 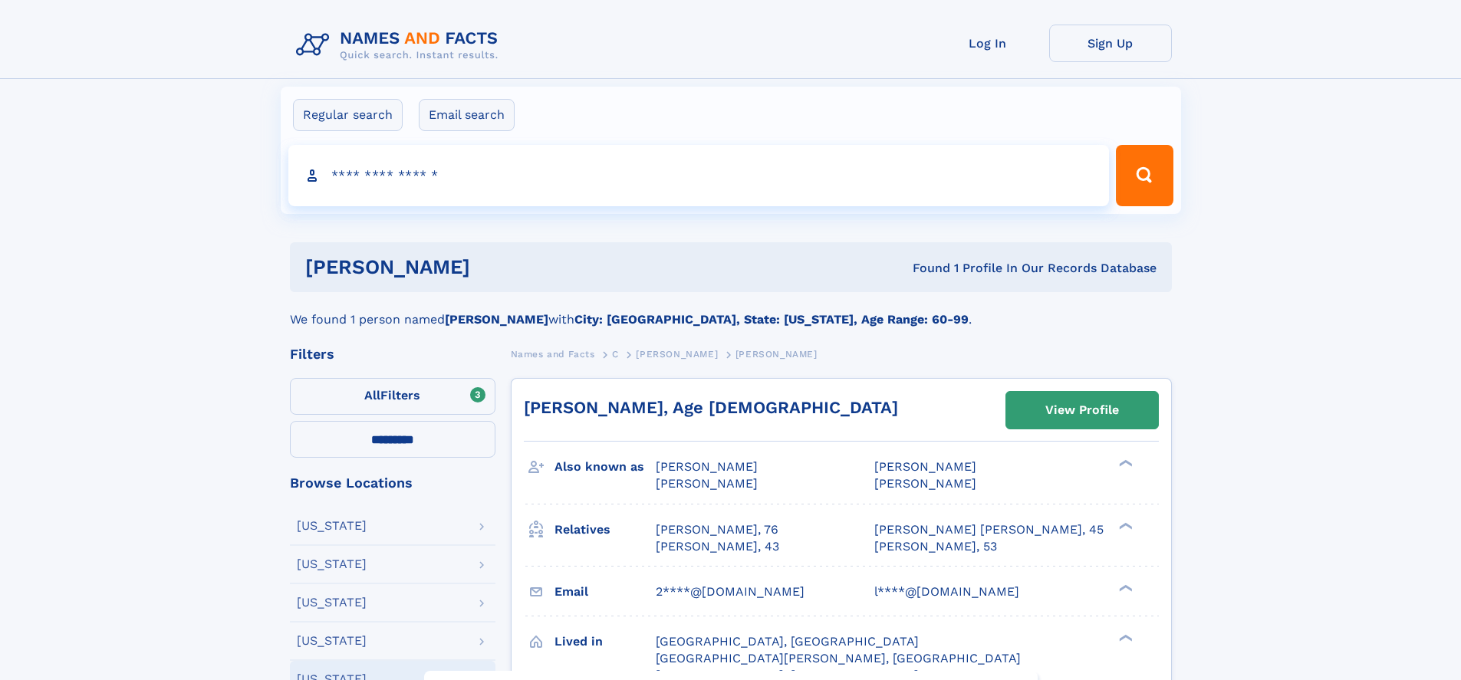 I want to click on label: Regular search, so click(x=347, y=115).